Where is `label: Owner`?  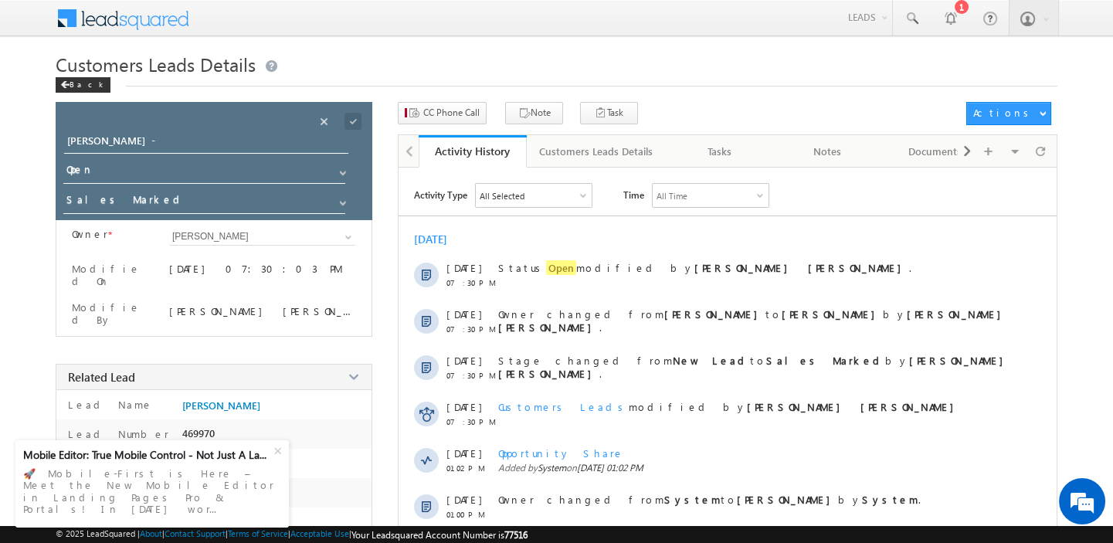 label: Owner is located at coordinates (90, 234).